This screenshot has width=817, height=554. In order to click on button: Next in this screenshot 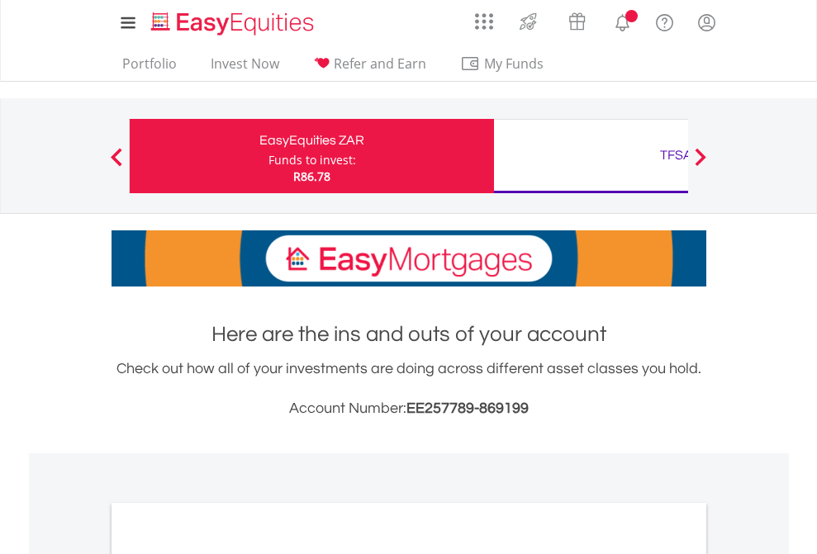, I will do `click(700, 164)`.